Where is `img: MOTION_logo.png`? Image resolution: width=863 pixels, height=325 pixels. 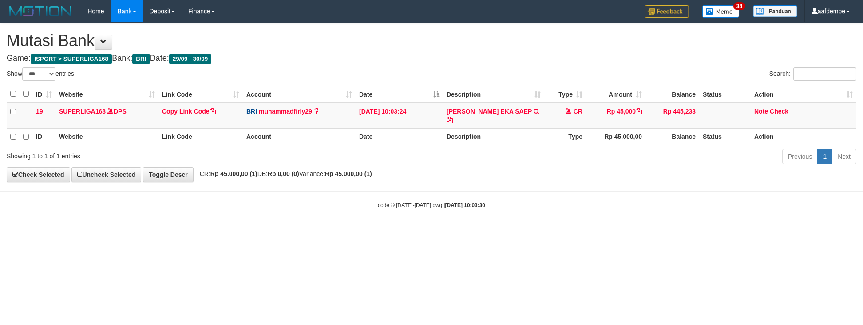 img: MOTION_logo.png is located at coordinates (40, 11).